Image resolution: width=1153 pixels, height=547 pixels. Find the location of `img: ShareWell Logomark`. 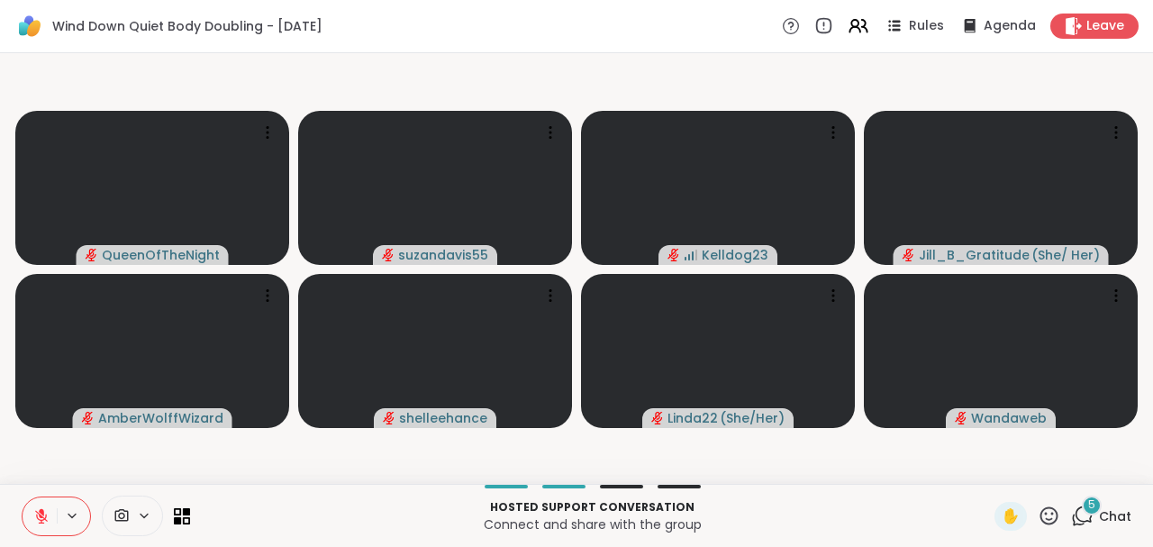

img: ShareWell Logomark is located at coordinates (30, 26).